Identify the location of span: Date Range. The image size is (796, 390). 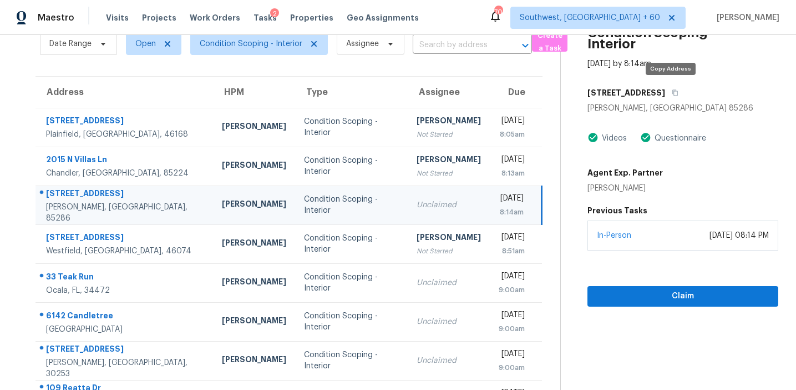
(70, 44).